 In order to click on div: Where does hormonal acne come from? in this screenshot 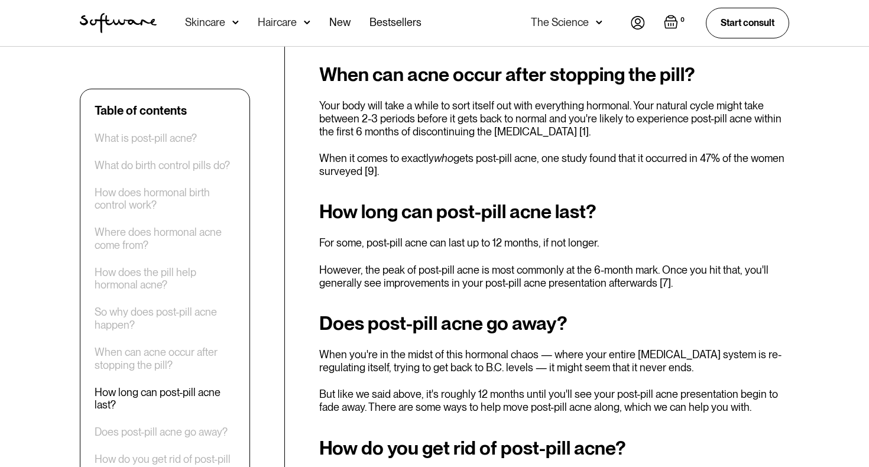, I will do `click(165, 239)`.